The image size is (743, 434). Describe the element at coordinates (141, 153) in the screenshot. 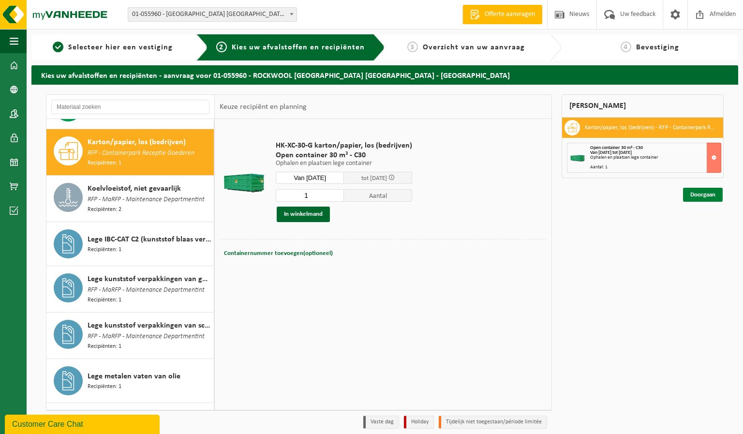

I see `span: RFP - Containerpark Receptie Goederen` at that location.